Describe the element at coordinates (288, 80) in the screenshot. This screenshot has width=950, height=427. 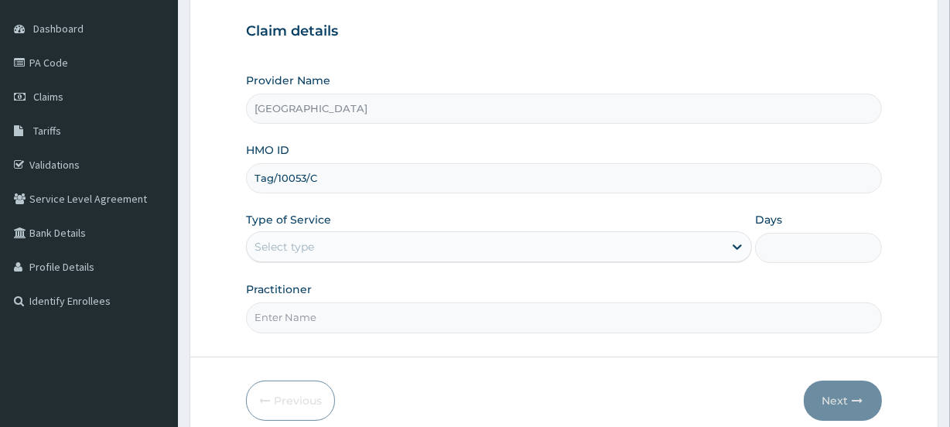
I see `label: Provider Name` at that location.